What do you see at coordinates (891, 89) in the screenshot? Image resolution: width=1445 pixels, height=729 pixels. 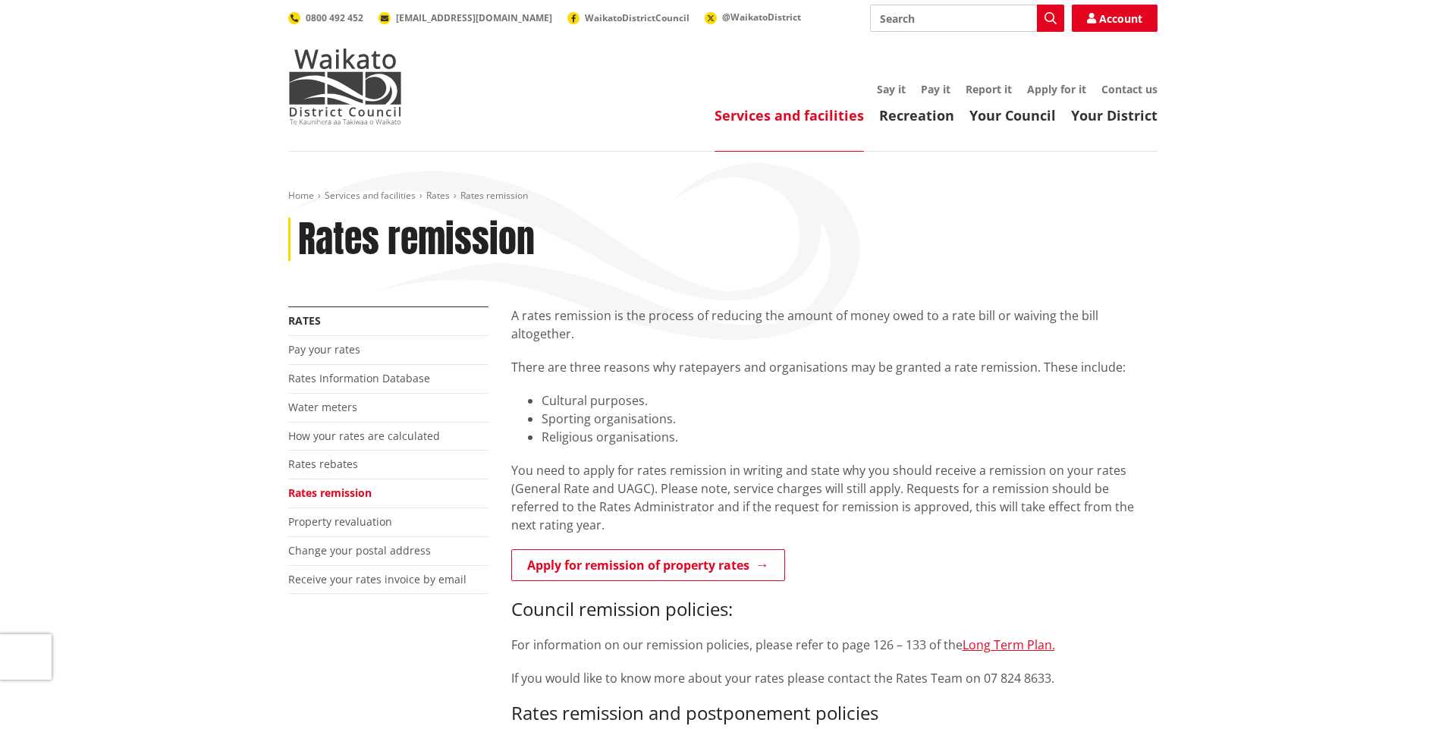 I see `a: Say it` at bounding box center [891, 89].